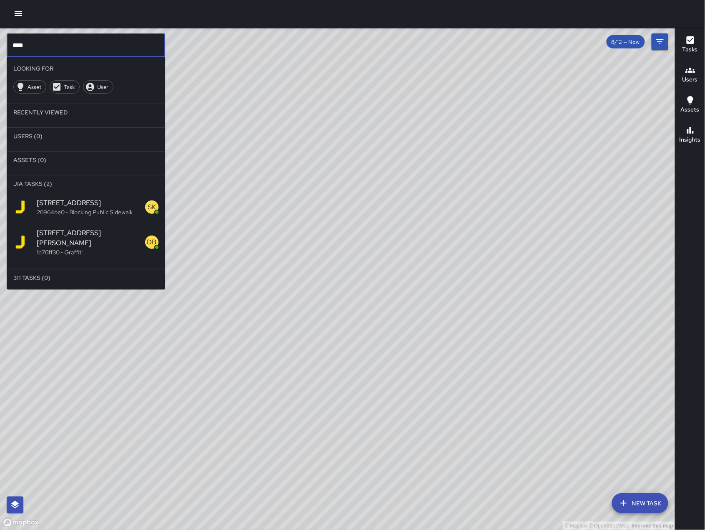 Image resolution: width=705 pixels, height=530 pixels. Describe the element at coordinates (152, 207) in the screenshot. I see `p: SK` at that location.